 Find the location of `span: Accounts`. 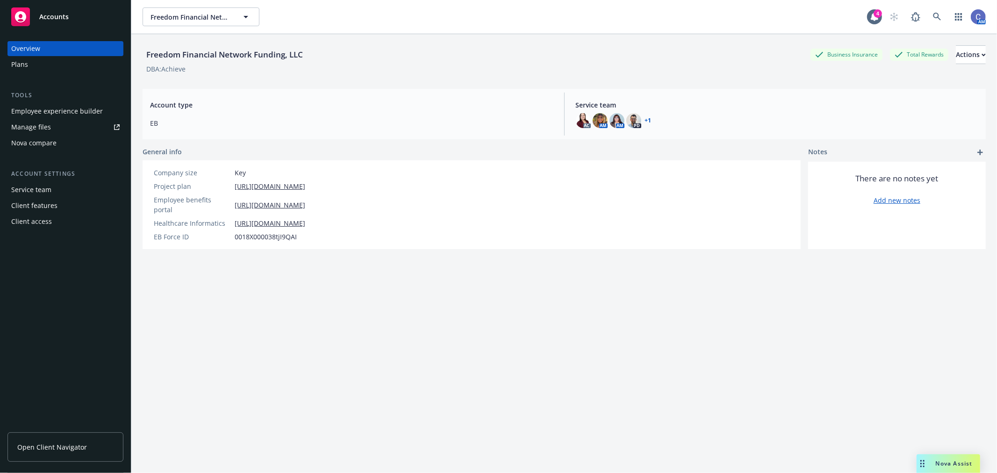

span: Accounts is located at coordinates (54, 17).